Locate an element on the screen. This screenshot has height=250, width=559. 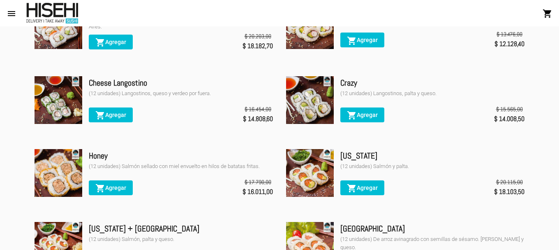
div: Honey is located at coordinates (181, 155).